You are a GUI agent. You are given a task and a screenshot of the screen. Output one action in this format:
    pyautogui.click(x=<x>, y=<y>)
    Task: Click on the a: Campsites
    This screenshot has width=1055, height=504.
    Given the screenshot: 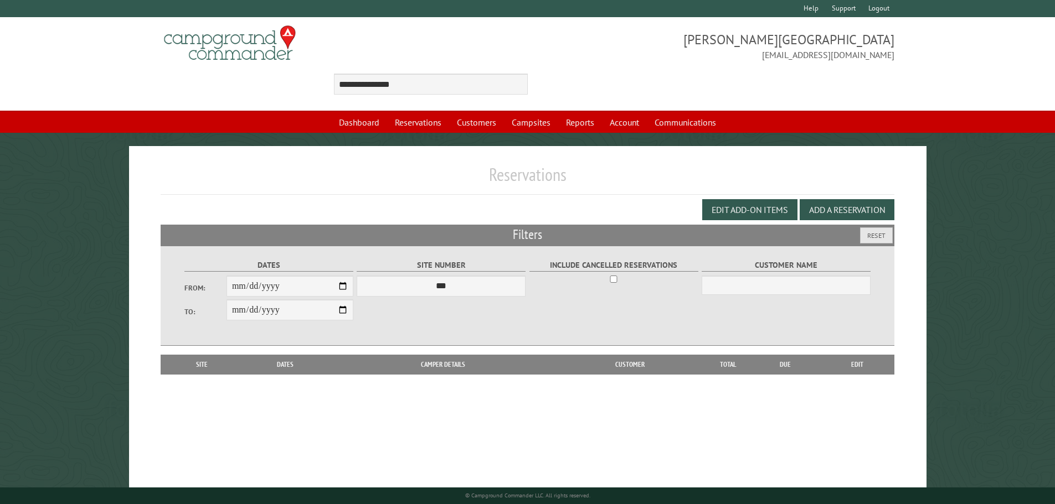 What is the action you would take?
    pyautogui.click(x=531, y=122)
    